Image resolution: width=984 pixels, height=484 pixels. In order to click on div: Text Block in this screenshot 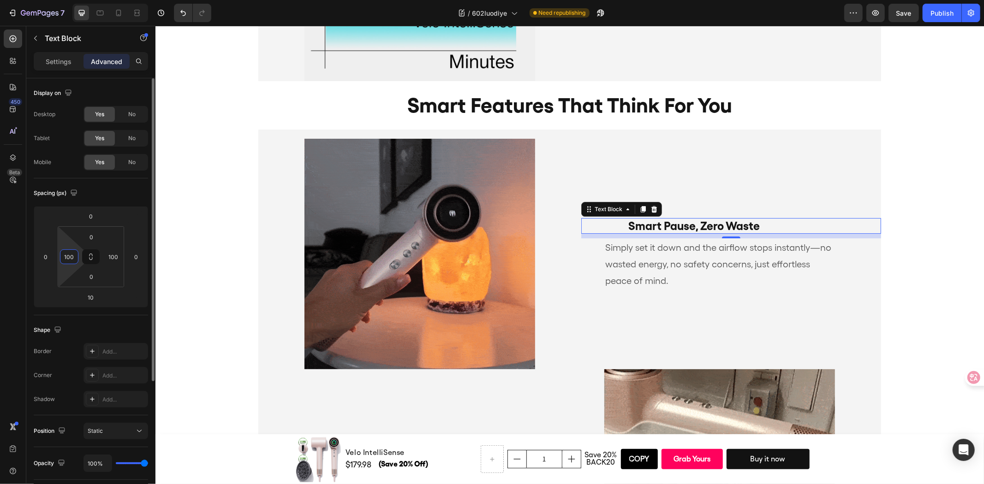, I will do `click(453, 184)`.